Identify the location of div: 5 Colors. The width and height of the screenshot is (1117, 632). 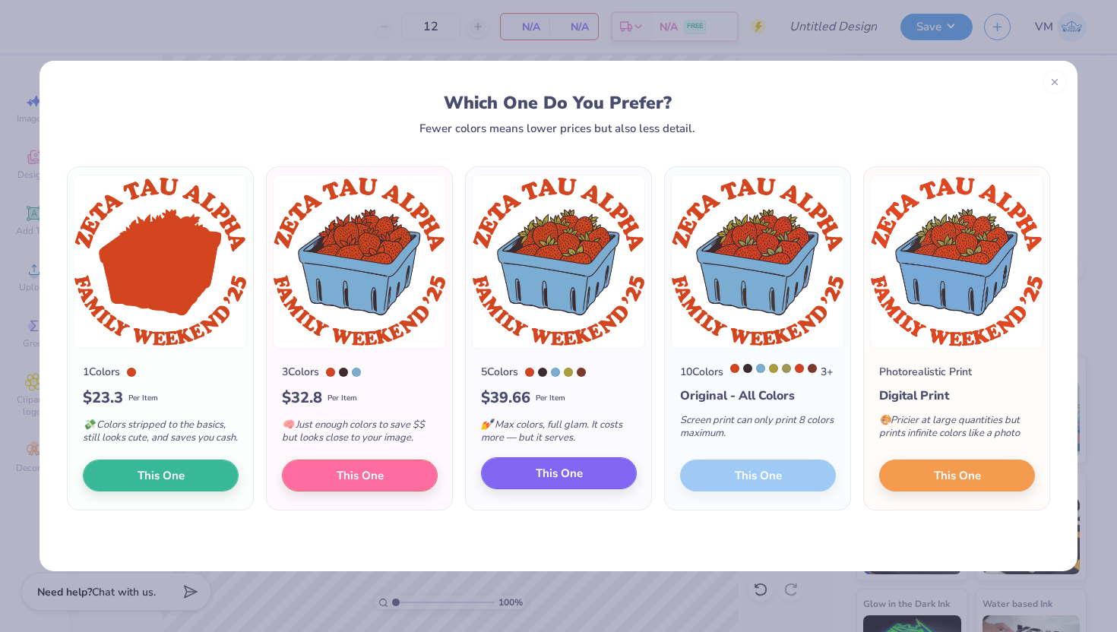
(499, 372).